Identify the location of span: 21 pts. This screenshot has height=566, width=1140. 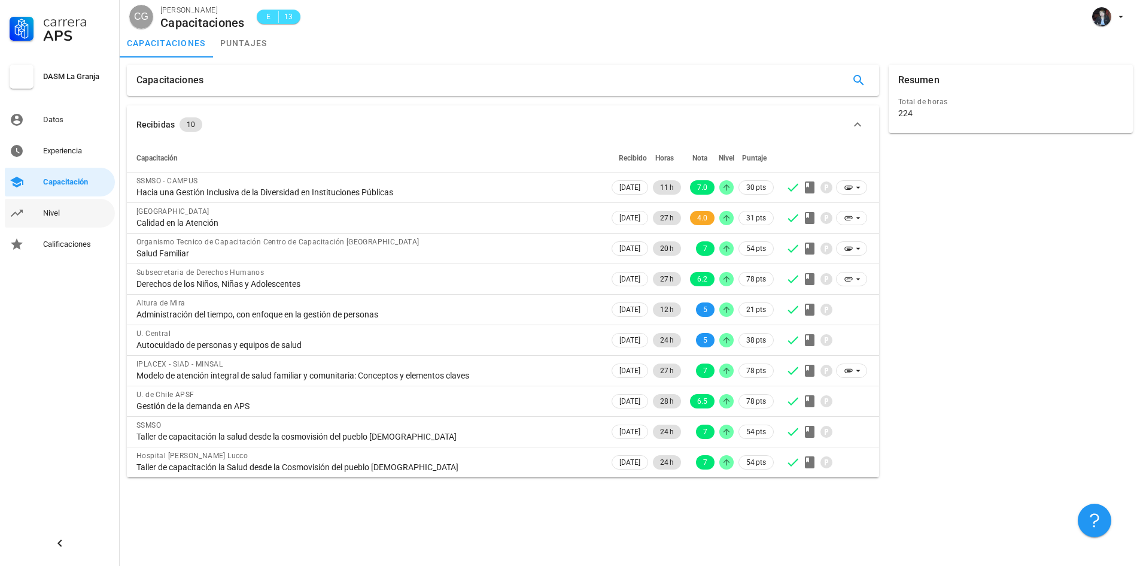
(756, 309).